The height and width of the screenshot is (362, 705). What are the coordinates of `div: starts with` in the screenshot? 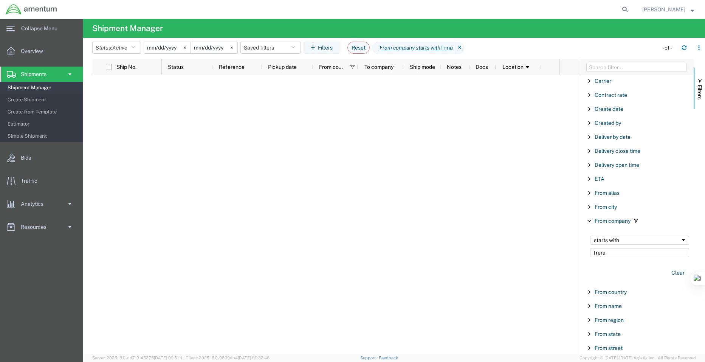 It's located at (637, 240).